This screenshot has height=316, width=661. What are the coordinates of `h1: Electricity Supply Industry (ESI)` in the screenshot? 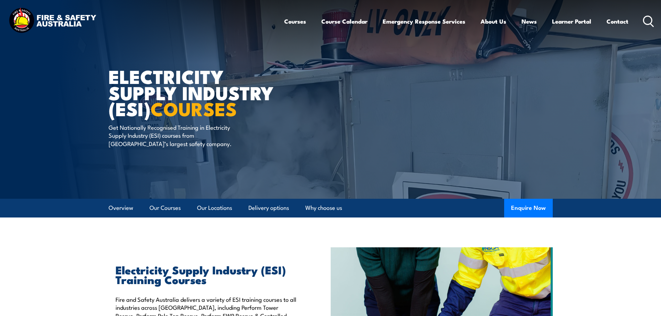 It's located at (194, 92).